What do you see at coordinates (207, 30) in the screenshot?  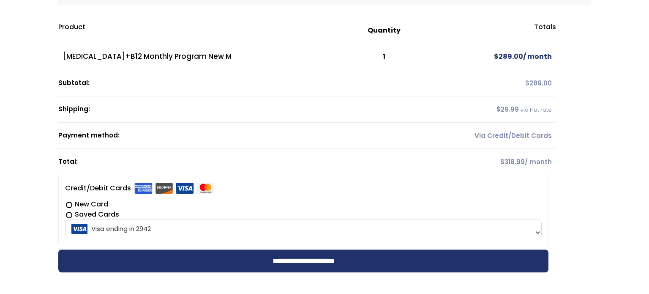 I see `th: Product` at bounding box center [207, 30].